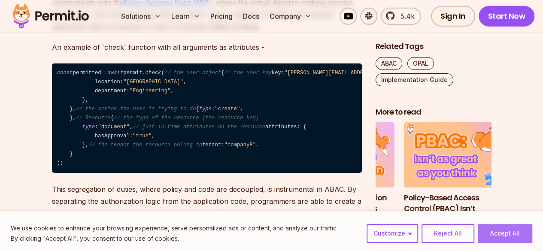  What do you see at coordinates (462, 174) in the screenshot?
I see `a: Policy-Based Access Control (PBAC) Isn’t as Great as You ThinkPolicy-Based Access Control (PBAC) ...` at bounding box center [462, 174].